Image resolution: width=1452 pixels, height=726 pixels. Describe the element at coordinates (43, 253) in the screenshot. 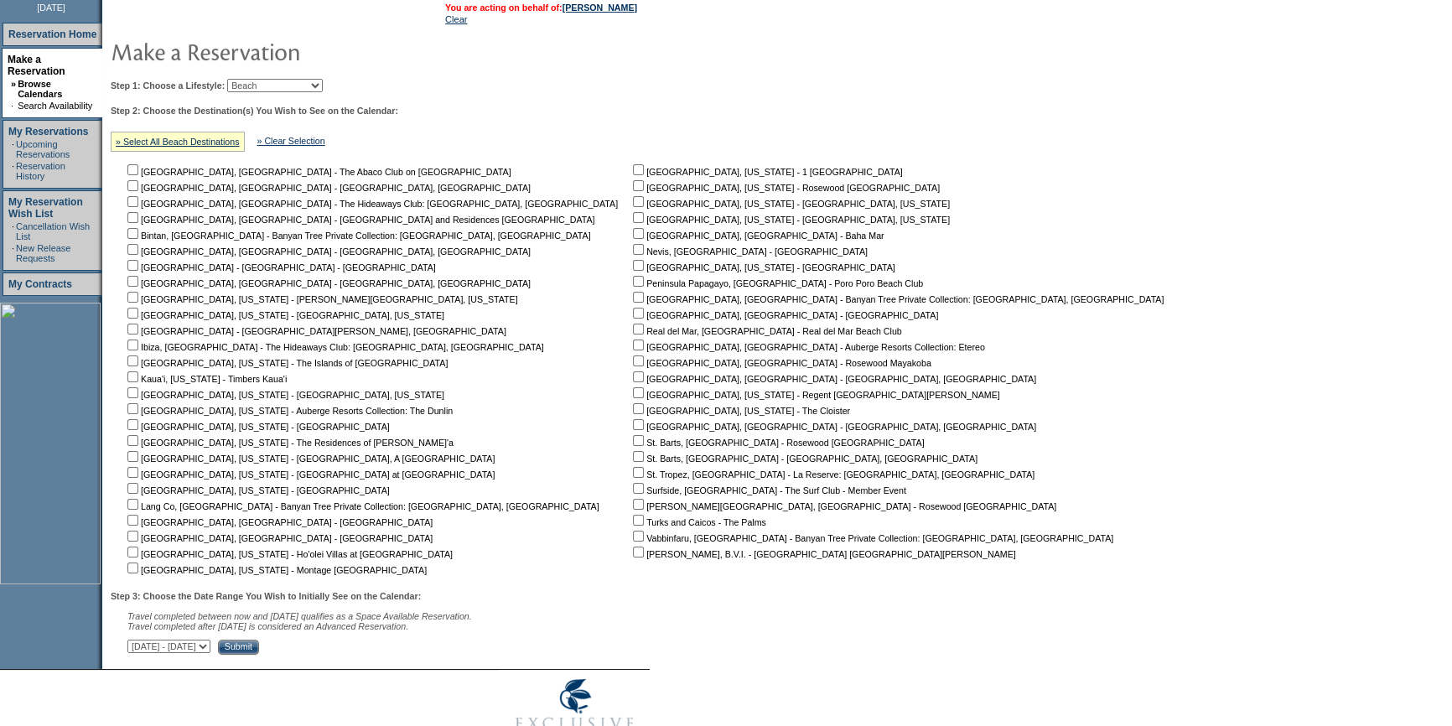

I see `a: New Release Requests` at that location.